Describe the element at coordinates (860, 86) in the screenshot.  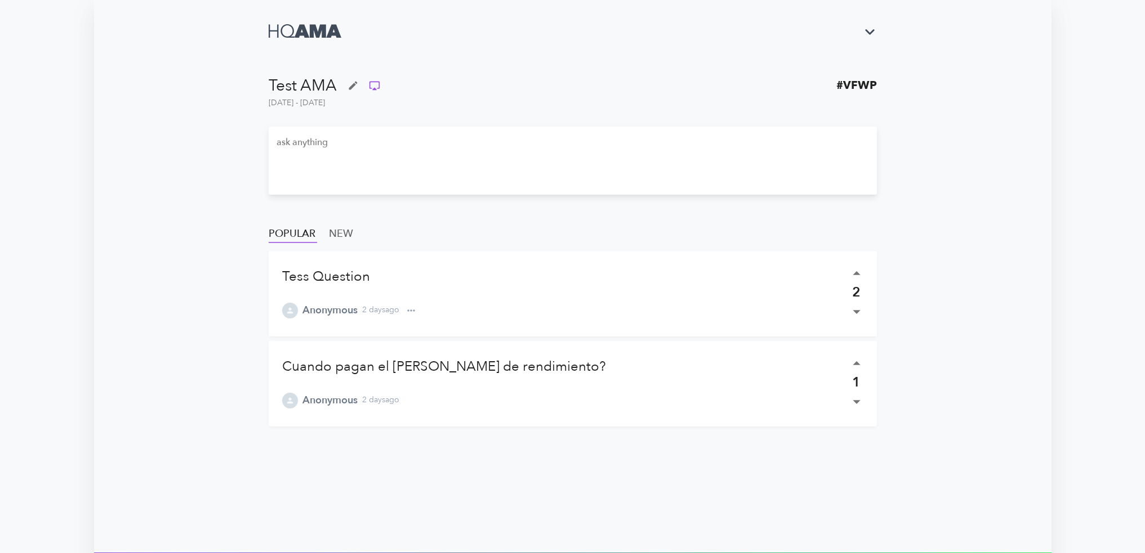
I see `span: VFWP` at that location.